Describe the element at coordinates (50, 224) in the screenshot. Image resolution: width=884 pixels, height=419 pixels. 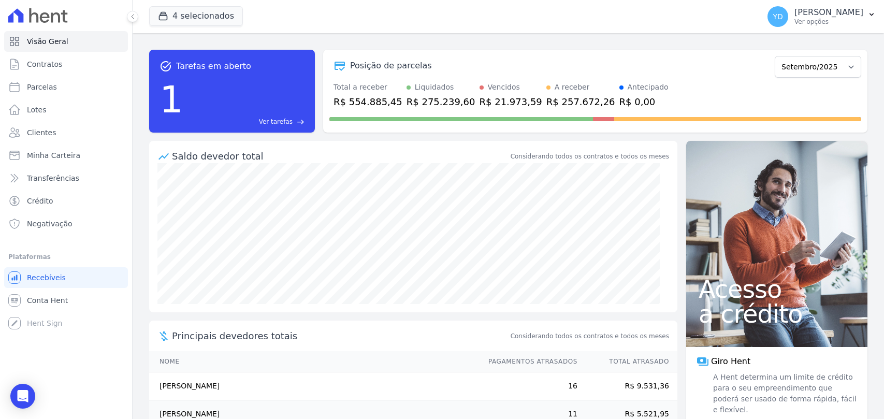
I see `span: Negativação` at that location.